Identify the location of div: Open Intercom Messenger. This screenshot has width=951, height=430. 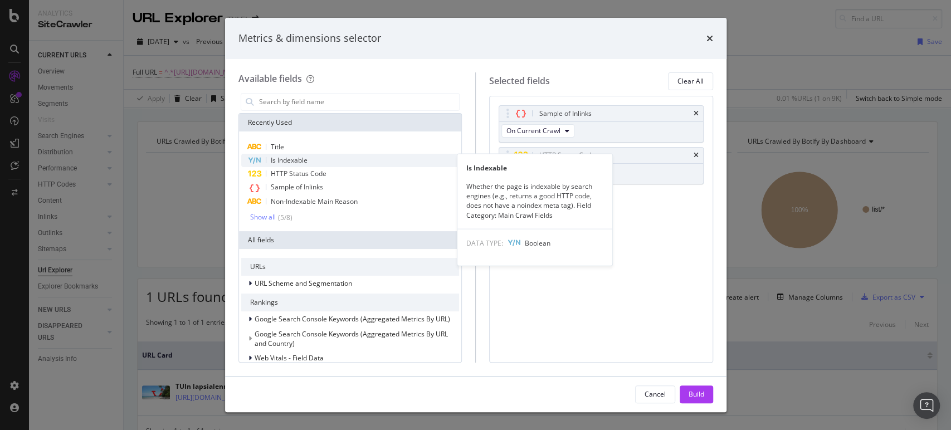
(927, 406).